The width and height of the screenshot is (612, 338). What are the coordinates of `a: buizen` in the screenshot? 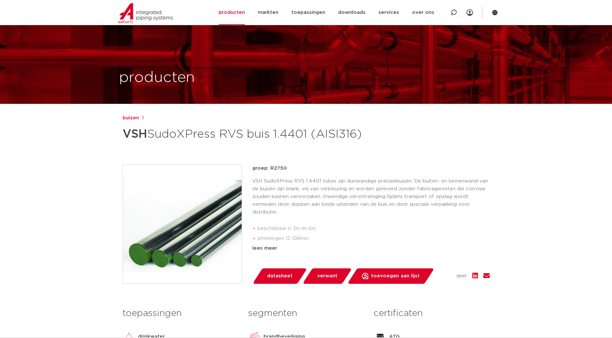 It's located at (131, 118).